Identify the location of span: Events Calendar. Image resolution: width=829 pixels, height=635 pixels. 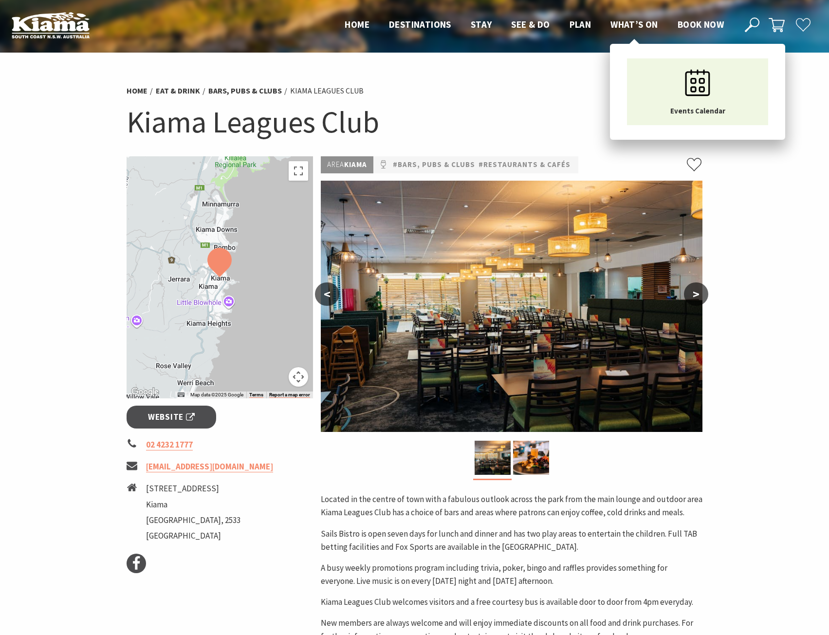
(697, 110).